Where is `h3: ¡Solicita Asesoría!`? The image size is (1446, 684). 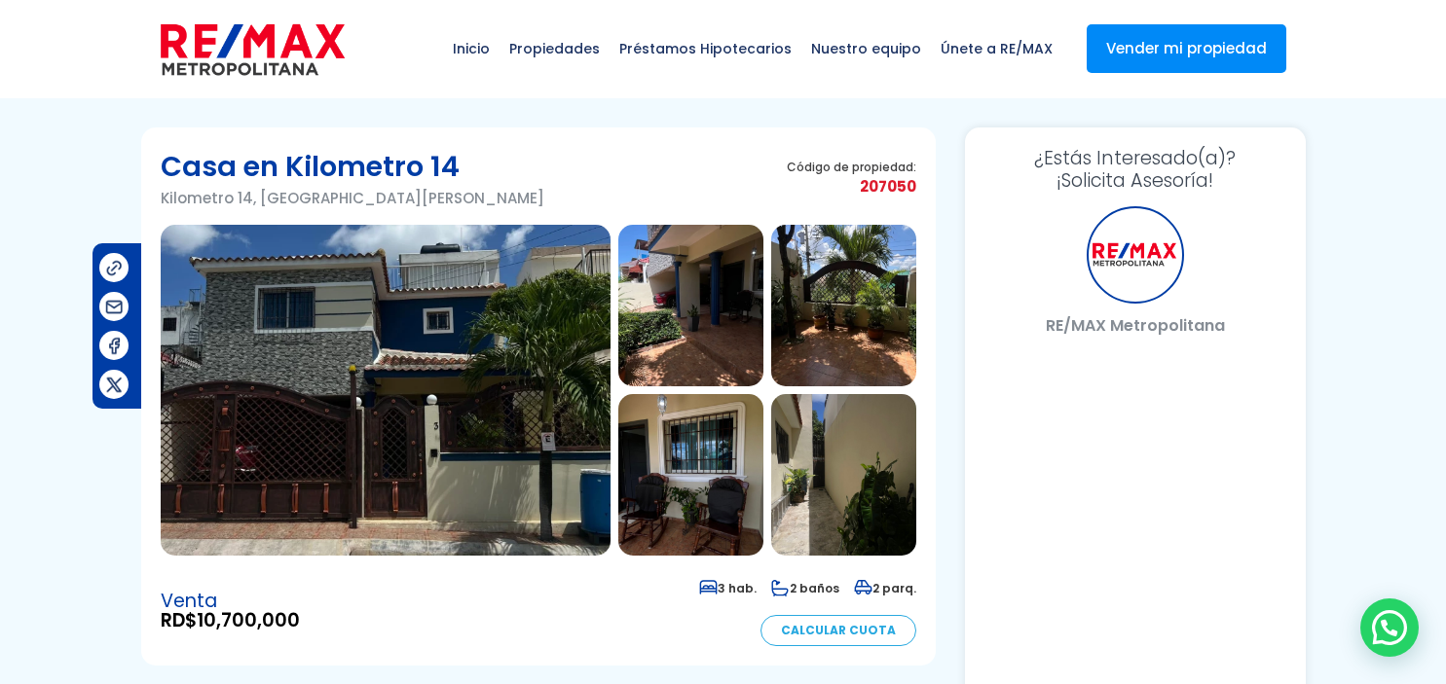
h3: ¡Solicita Asesoría! is located at coordinates (1135, 169).